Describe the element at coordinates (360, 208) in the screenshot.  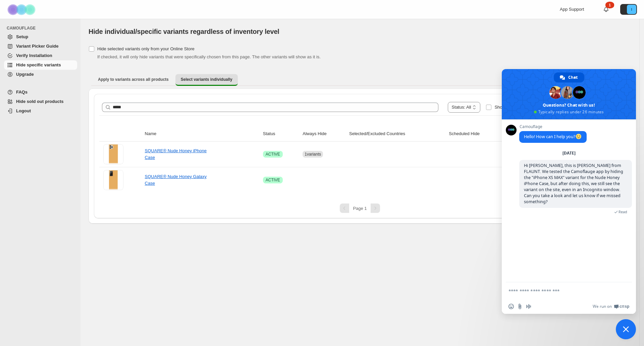
I see `span: Page 1` at that location.